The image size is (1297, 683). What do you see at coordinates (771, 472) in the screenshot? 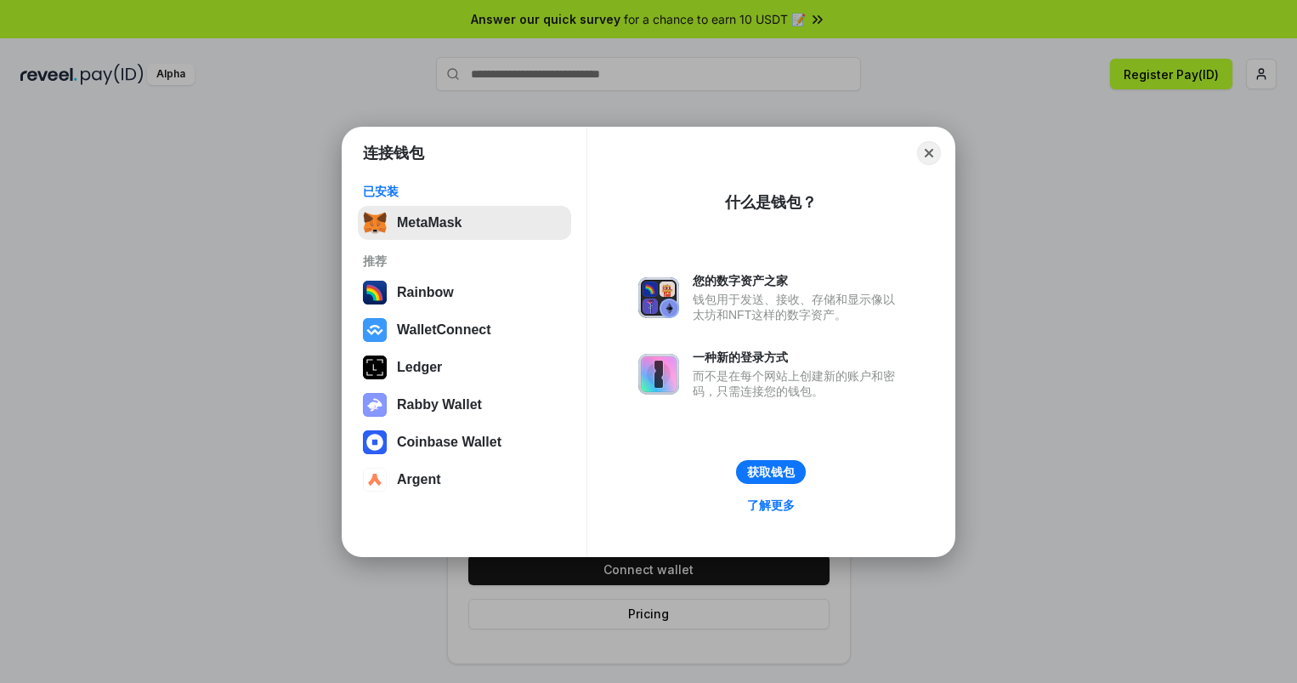
I see `div: 获取钱包` at bounding box center [771, 472].